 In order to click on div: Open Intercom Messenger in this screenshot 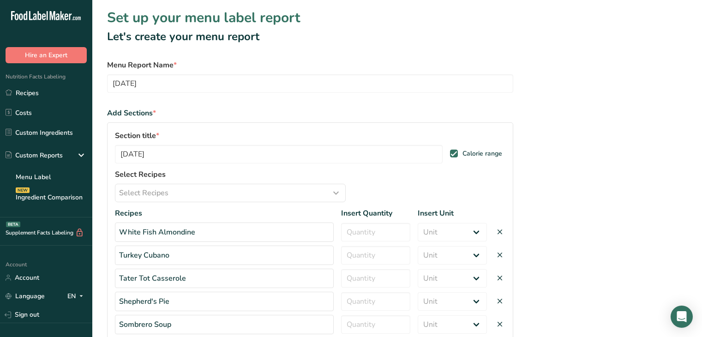, I will do `click(682, 317)`.